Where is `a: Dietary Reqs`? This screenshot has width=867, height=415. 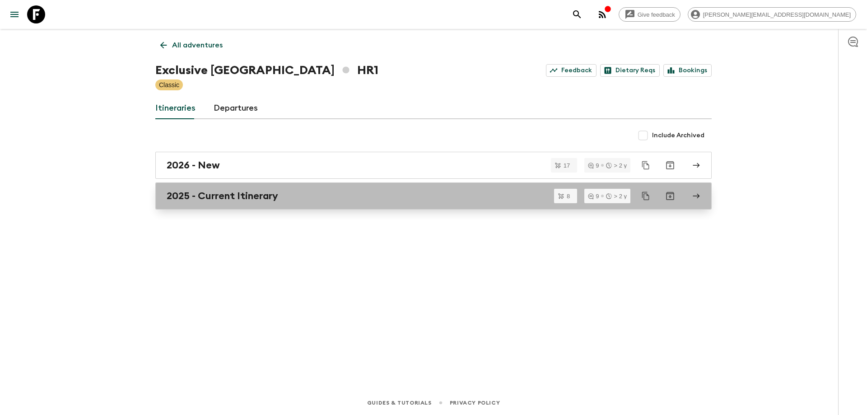 a: Dietary Reqs is located at coordinates (630, 70).